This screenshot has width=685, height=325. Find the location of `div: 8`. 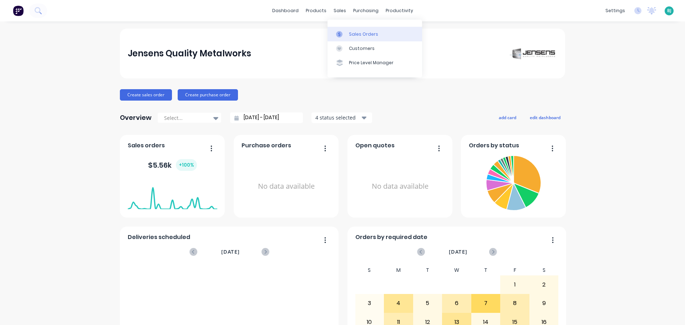

div: 8 is located at coordinates (515, 303).